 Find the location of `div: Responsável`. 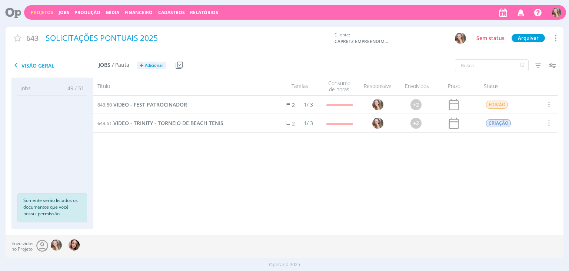

div: Responsável is located at coordinates (378, 86).